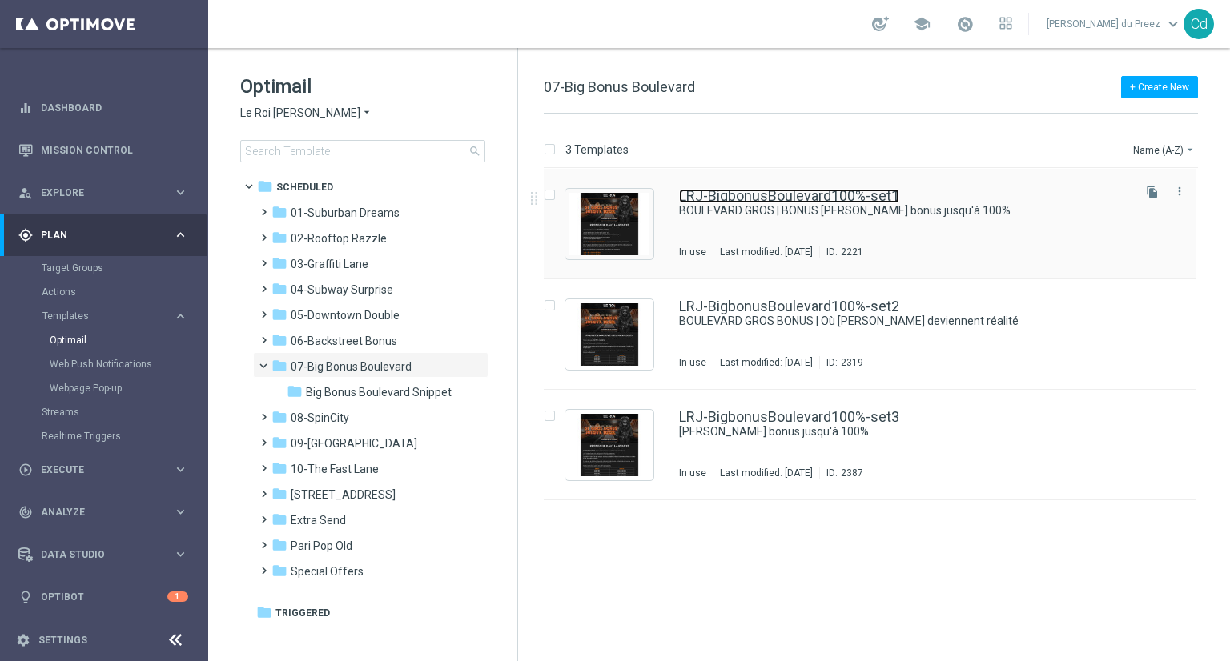 The height and width of the screenshot is (661, 1230). What do you see at coordinates (1152, 192) in the screenshot?
I see `i: file_copy` at bounding box center [1152, 192].